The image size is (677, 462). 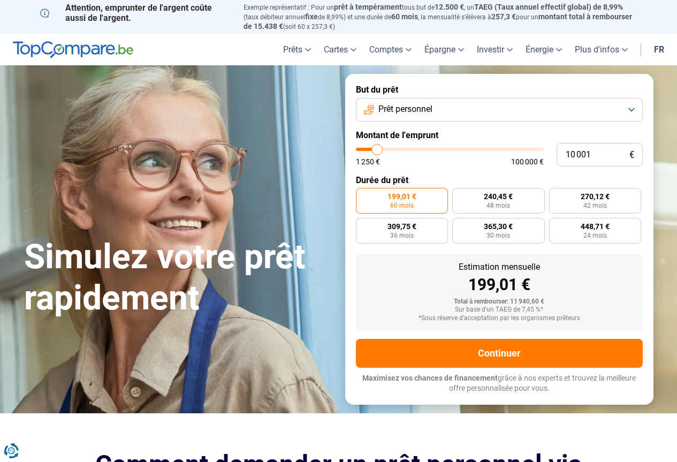 What do you see at coordinates (449, 7) in the screenshot?
I see `span: 12.500 €` at bounding box center [449, 7].